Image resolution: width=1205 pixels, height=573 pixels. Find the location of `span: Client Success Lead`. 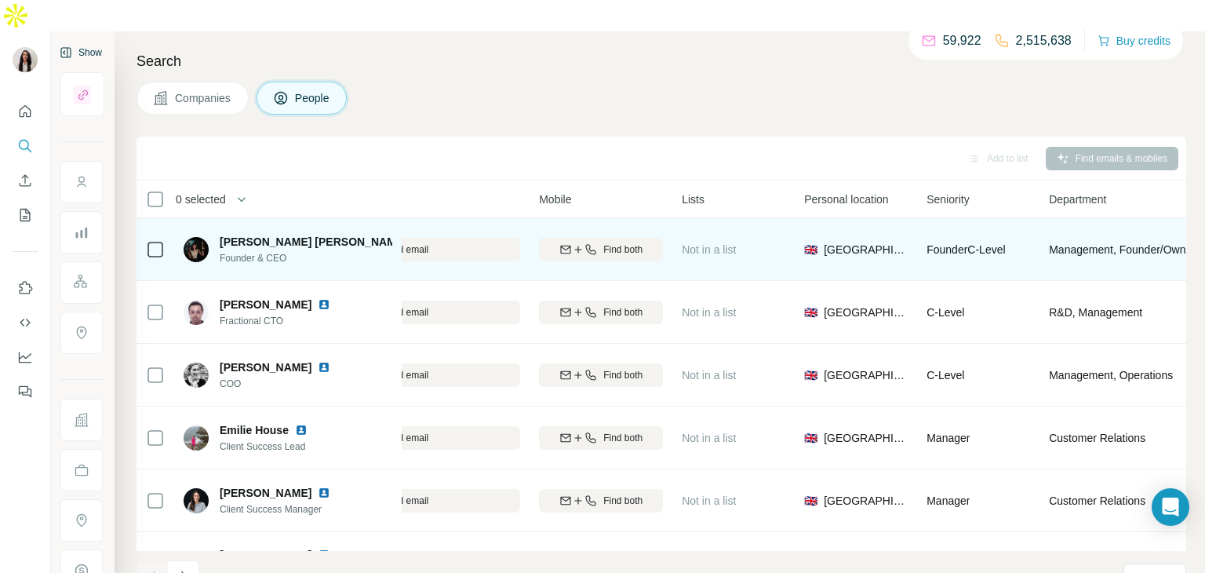

span: Client Success Lead is located at coordinates (273, 446).